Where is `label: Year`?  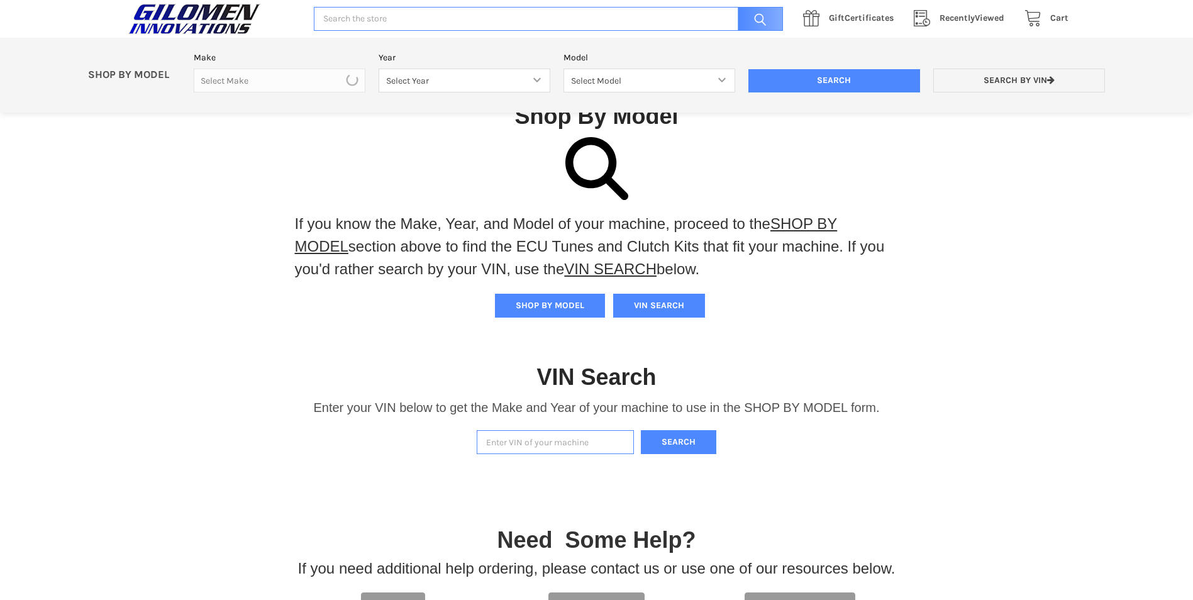
label: Year is located at coordinates (464, 57).